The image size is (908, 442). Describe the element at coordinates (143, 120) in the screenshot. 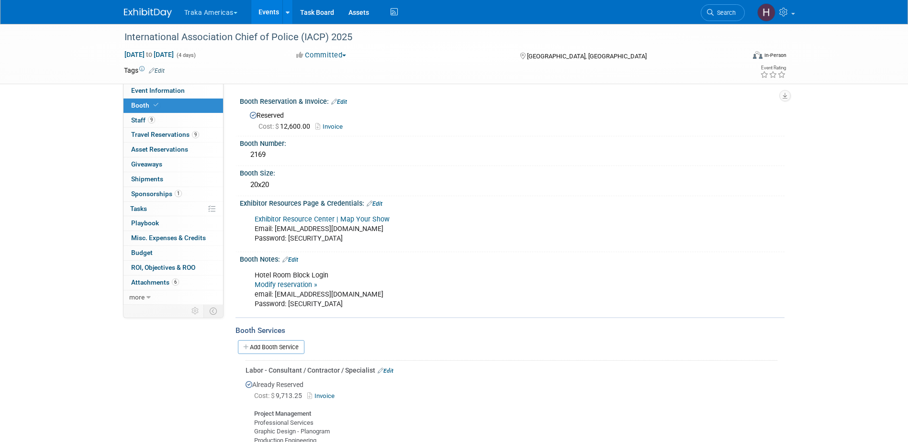

I see `span: Staff` at that location.